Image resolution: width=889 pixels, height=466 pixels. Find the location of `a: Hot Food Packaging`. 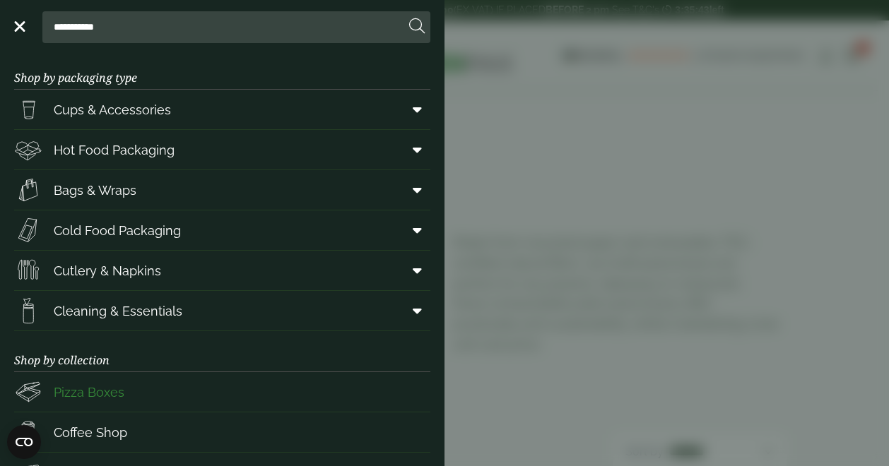

a: Hot Food Packaging is located at coordinates (222, 150).